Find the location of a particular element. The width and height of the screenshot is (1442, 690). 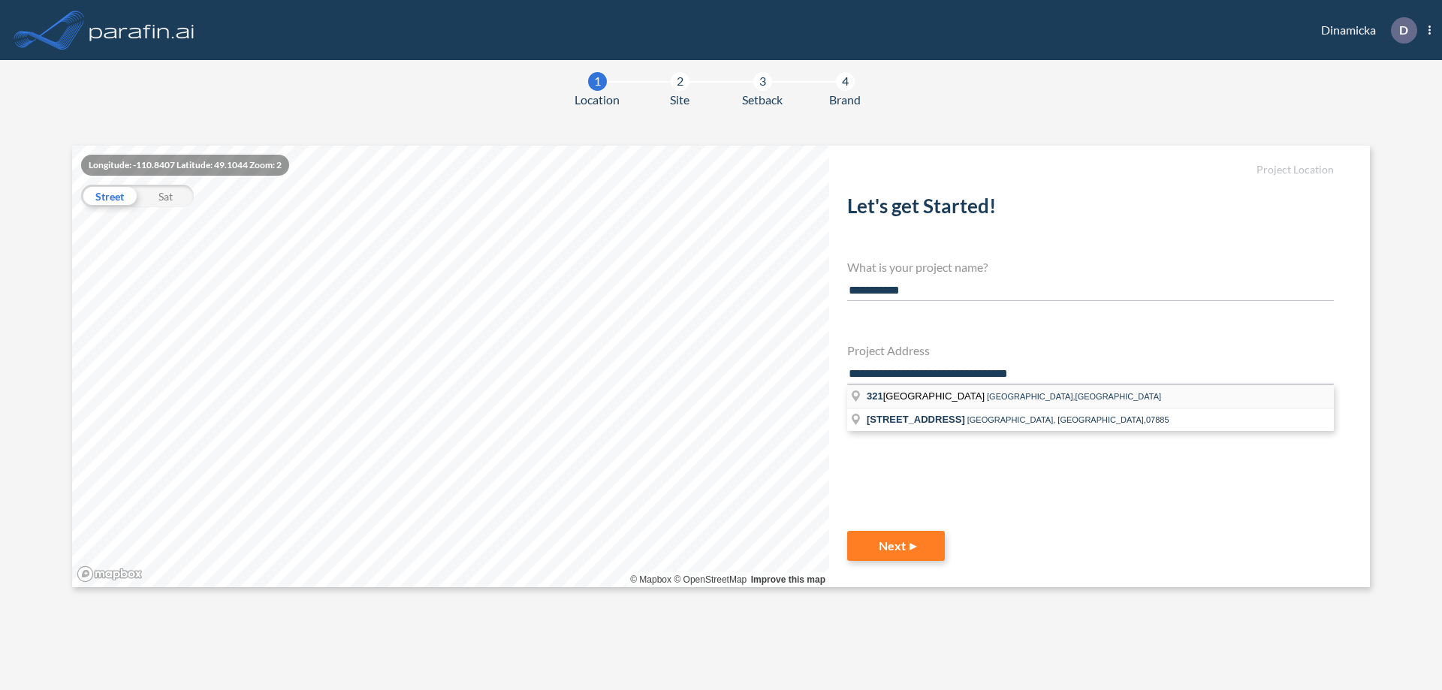

span: Location is located at coordinates (597, 100).